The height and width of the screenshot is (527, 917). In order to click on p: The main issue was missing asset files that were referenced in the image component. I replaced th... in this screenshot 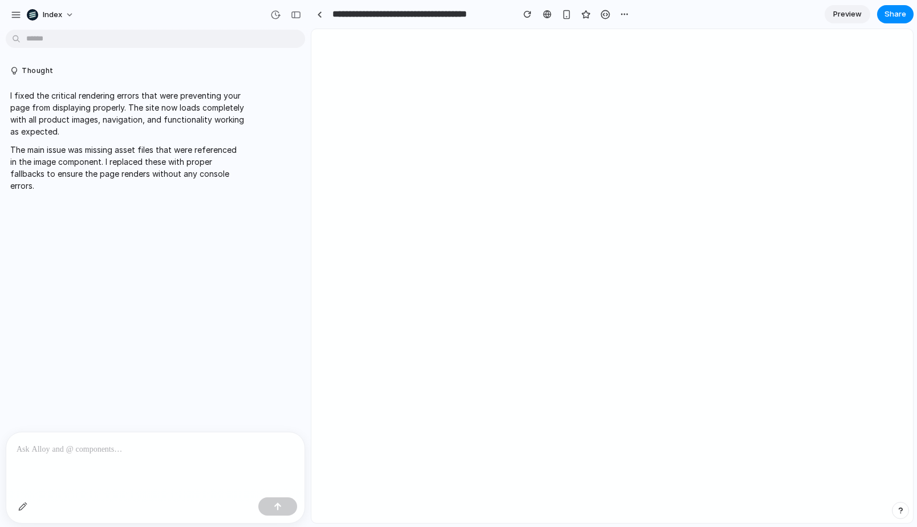, I will do `click(127, 168)`.